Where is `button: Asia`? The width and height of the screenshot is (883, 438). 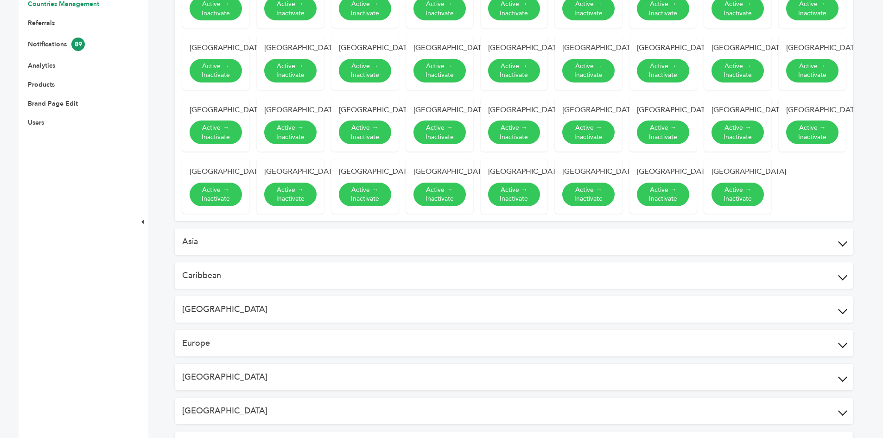 button: Asia is located at coordinates (514, 241).